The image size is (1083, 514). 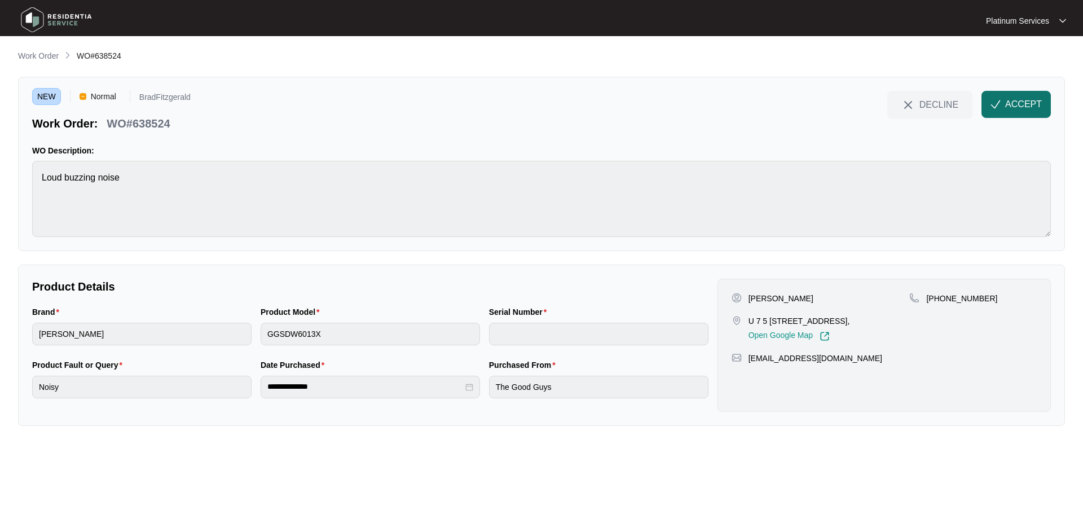 I want to click on p: Work Order:, so click(x=65, y=123).